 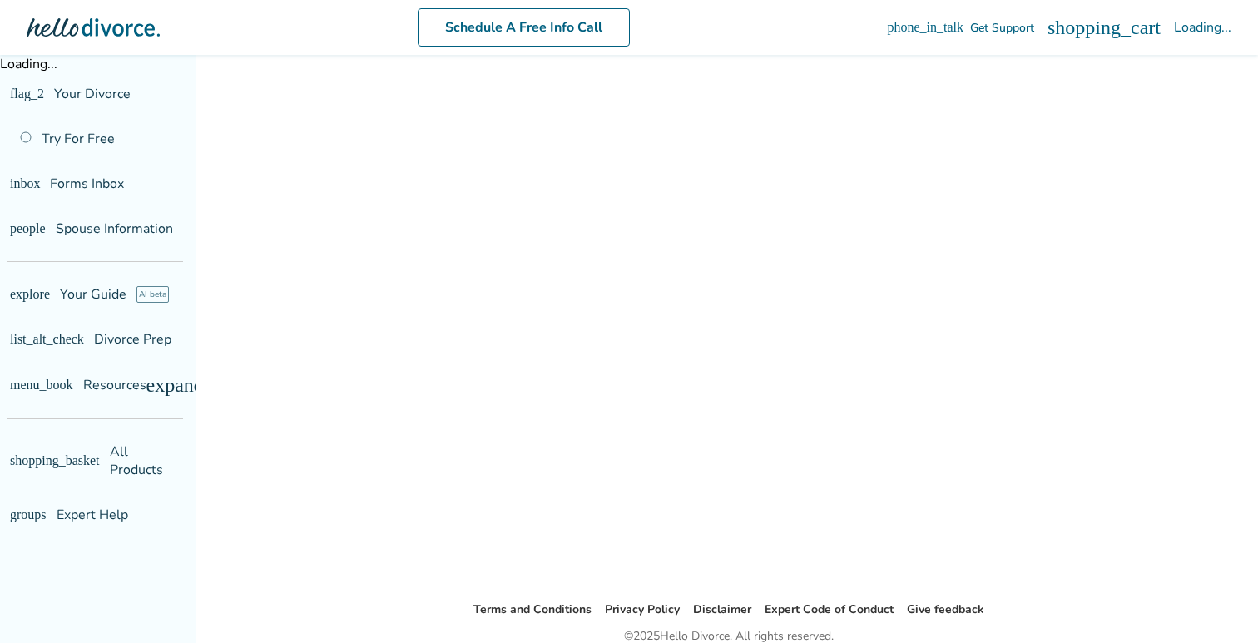 What do you see at coordinates (1095, 27) in the screenshot?
I see `span: Get Support` at bounding box center [1095, 27].